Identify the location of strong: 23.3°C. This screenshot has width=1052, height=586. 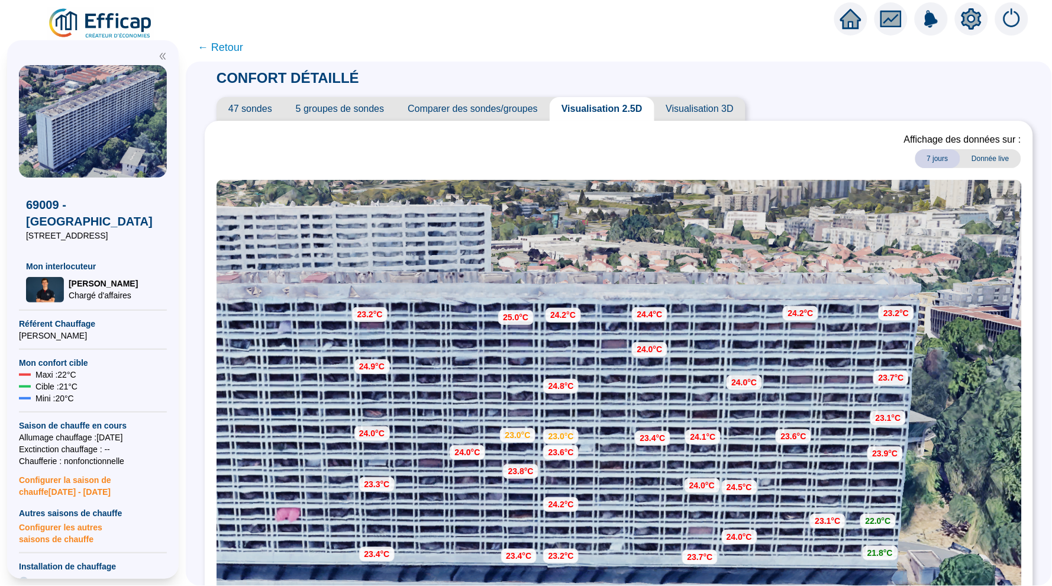
(377, 484).